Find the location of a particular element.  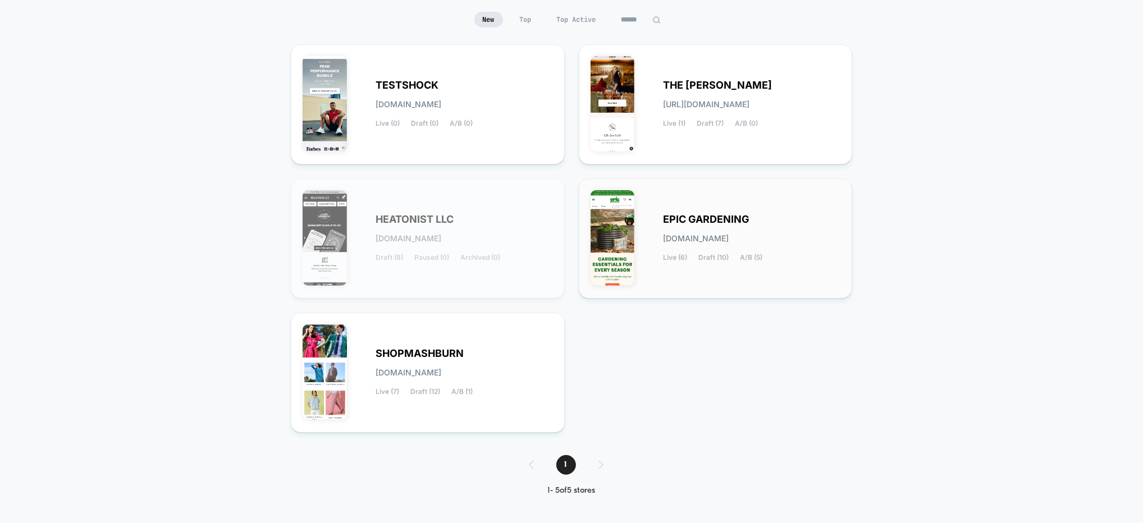

img: EPIC_GARDENING is located at coordinates (612, 238).